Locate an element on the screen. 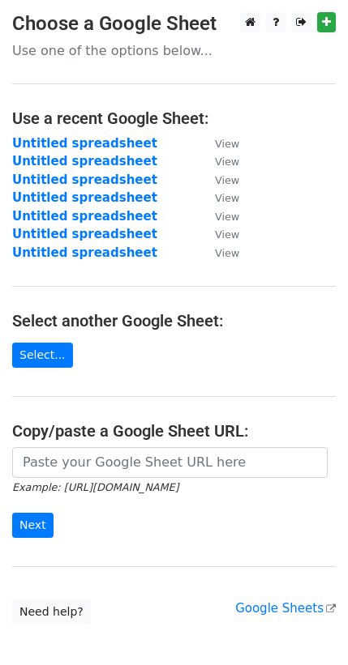 Image resolution: width=348 pixels, height=665 pixels. h4: Use a recent Google Sheet: is located at coordinates (173, 118).